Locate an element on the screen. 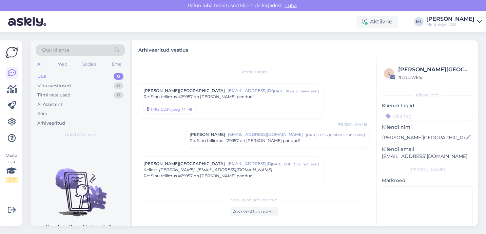 Image resolution: width=486 pixels, height=234 pixels. div: Aktiivne is located at coordinates (377, 22).